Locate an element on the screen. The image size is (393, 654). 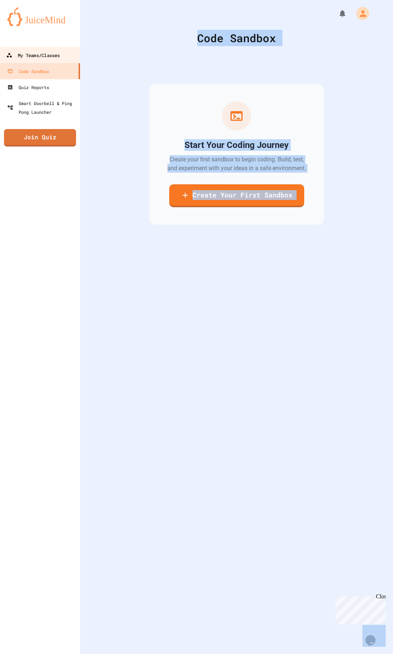
div: My Notifications is located at coordinates (336, 13).